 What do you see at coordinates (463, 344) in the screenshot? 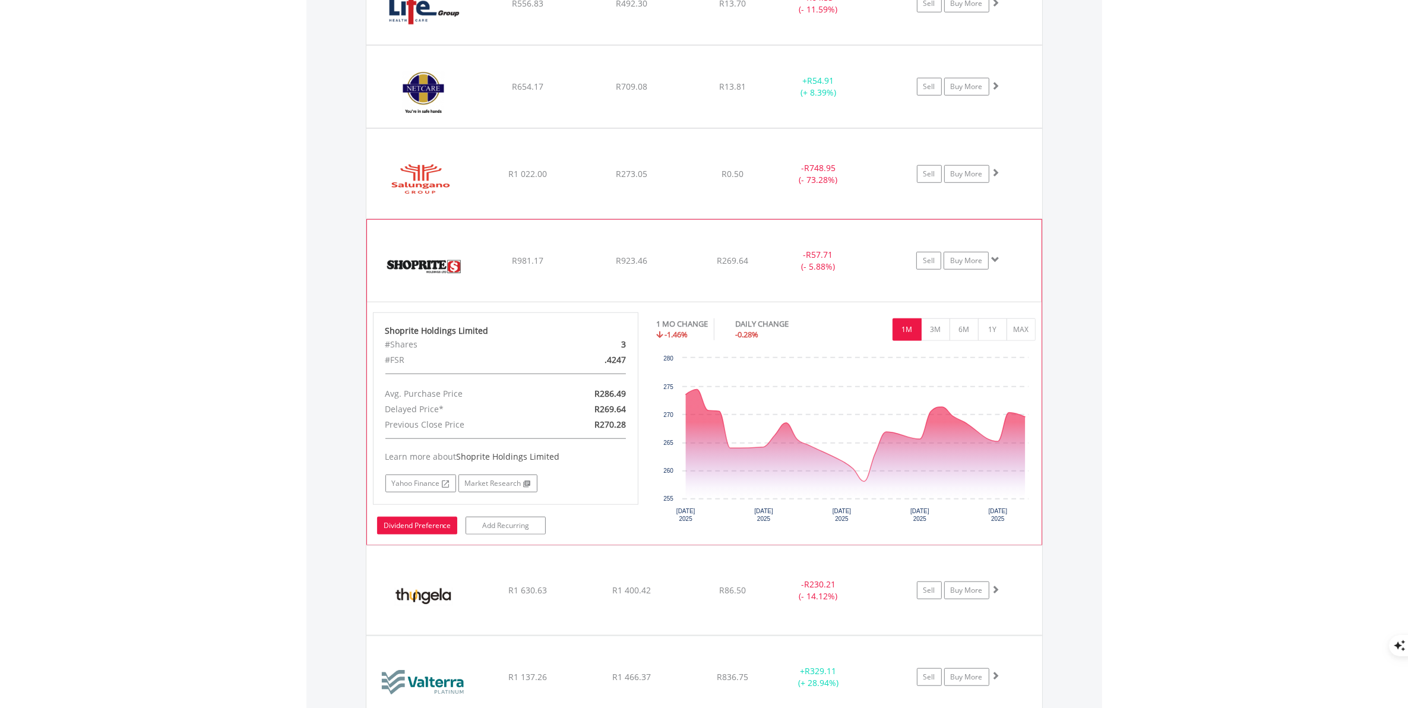
I see `div: #Shares` at bounding box center [463, 344].